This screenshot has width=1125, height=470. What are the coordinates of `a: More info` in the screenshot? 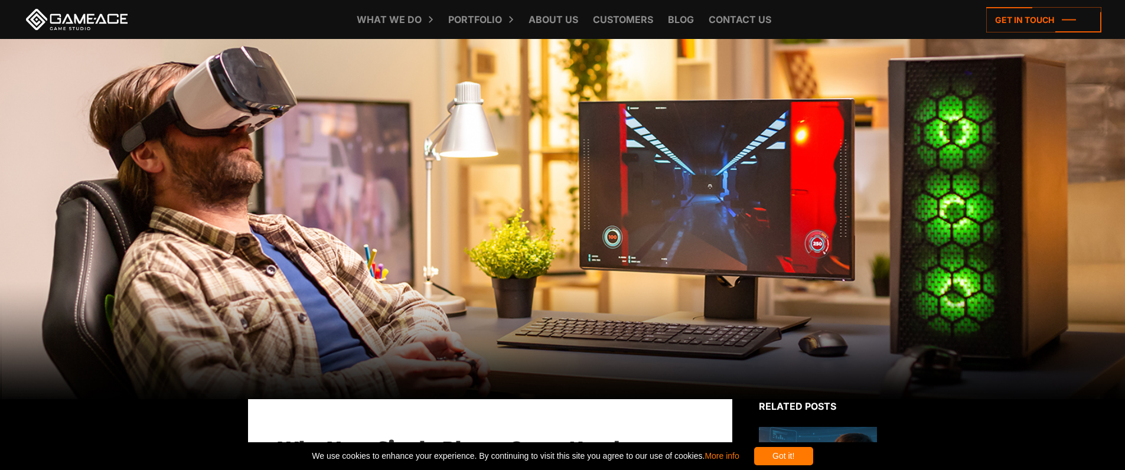 It's located at (722, 456).